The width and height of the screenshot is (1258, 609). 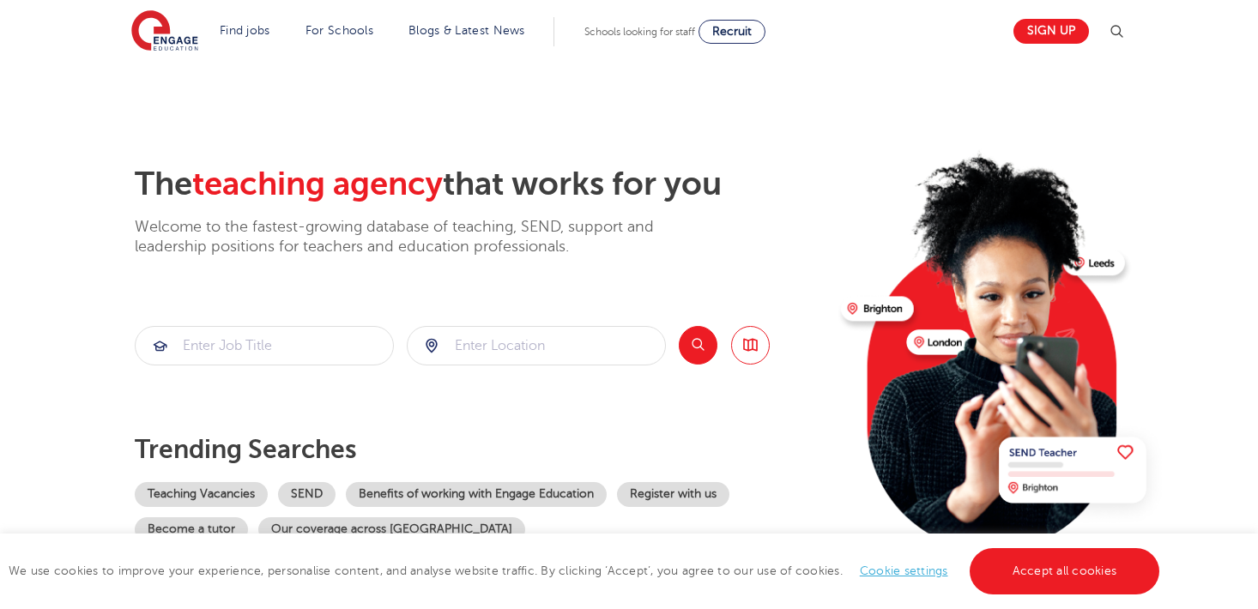 I want to click on a: SEND, so click(x=306, y=494).